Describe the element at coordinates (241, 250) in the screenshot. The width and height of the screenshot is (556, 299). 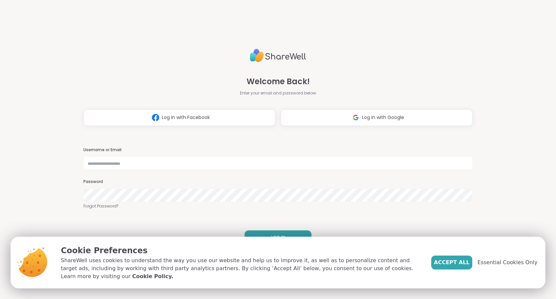
I see `p: Cookie Preferences` at that location.